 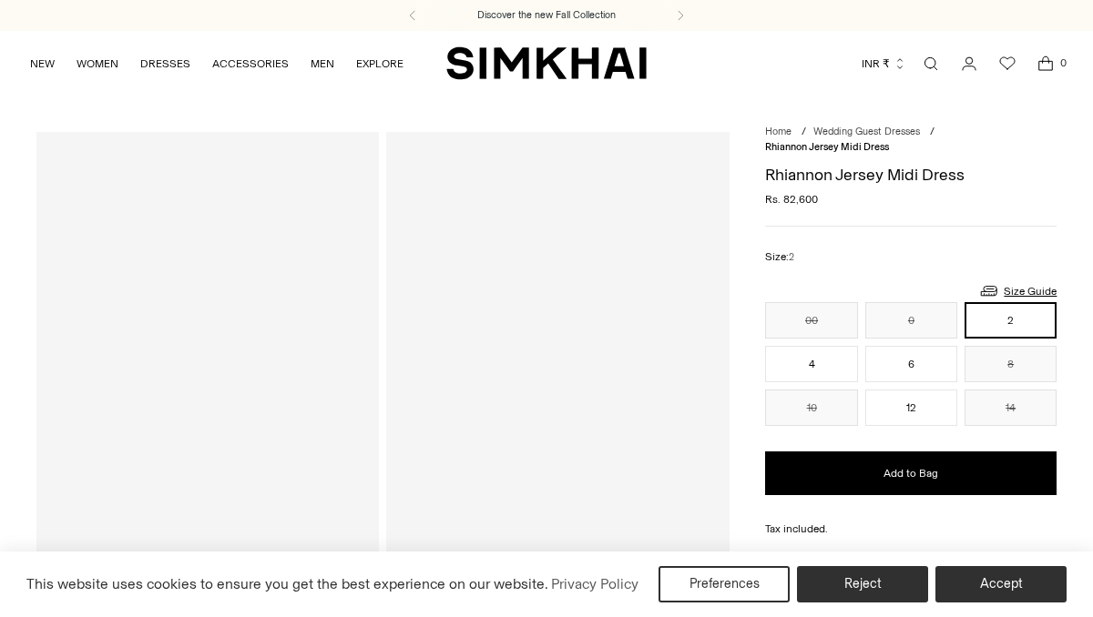 What do you see at coordinates (1045, 64) in the screenshot?
I see `a: Open cart modal` at bounding box center [1045, 64].